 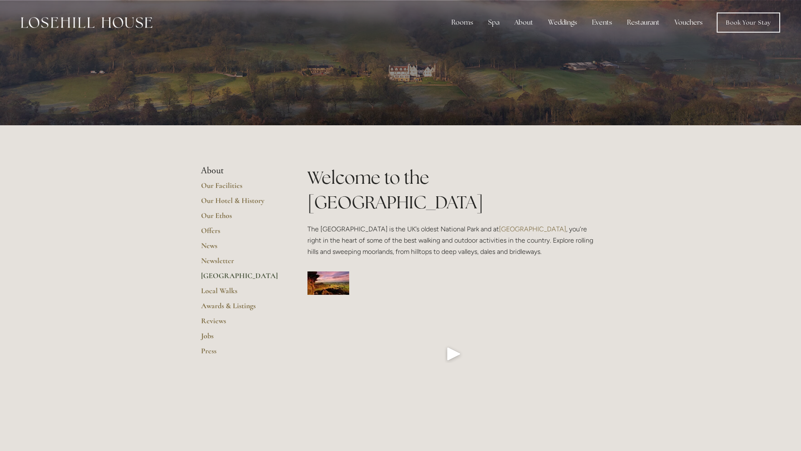 I want to click on div: Weddings, so click(x=563, y=23).